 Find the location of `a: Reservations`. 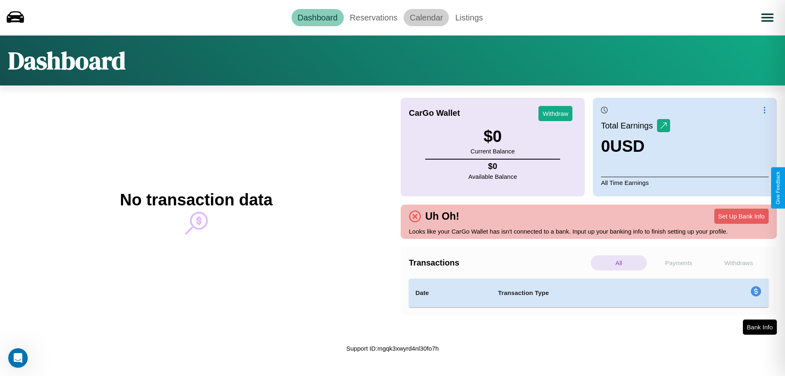

a: Reservations is located at coordinates (374, 18).